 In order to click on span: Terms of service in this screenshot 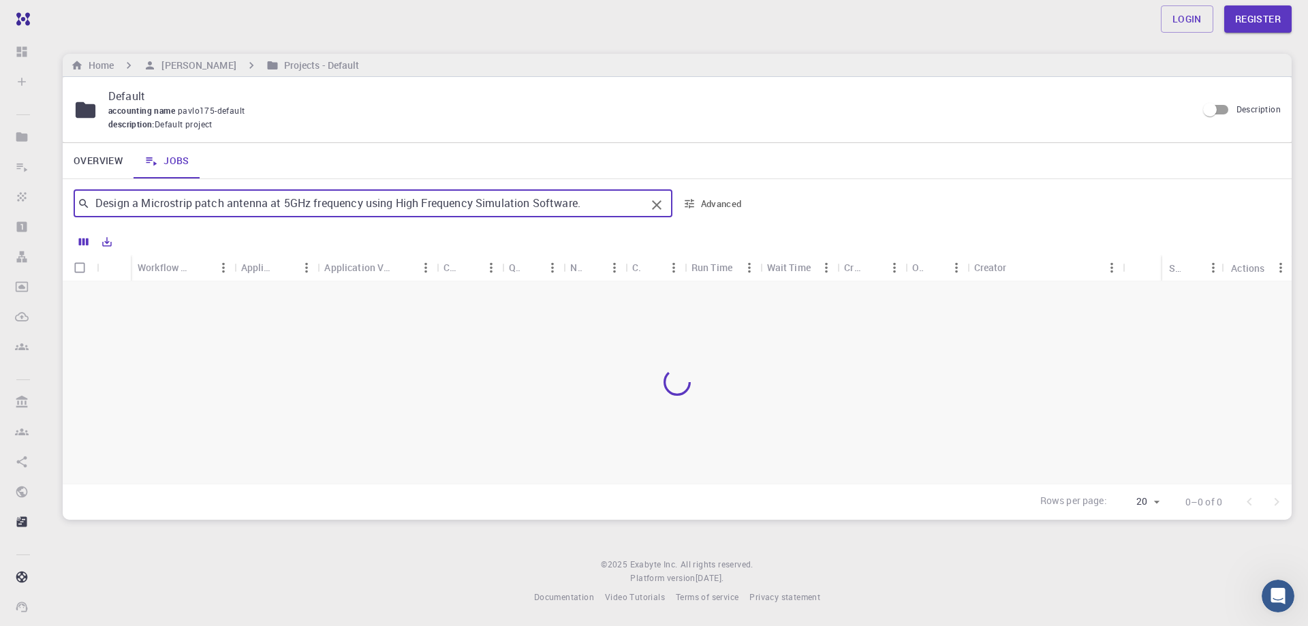, I will do `click(707, 597)`.